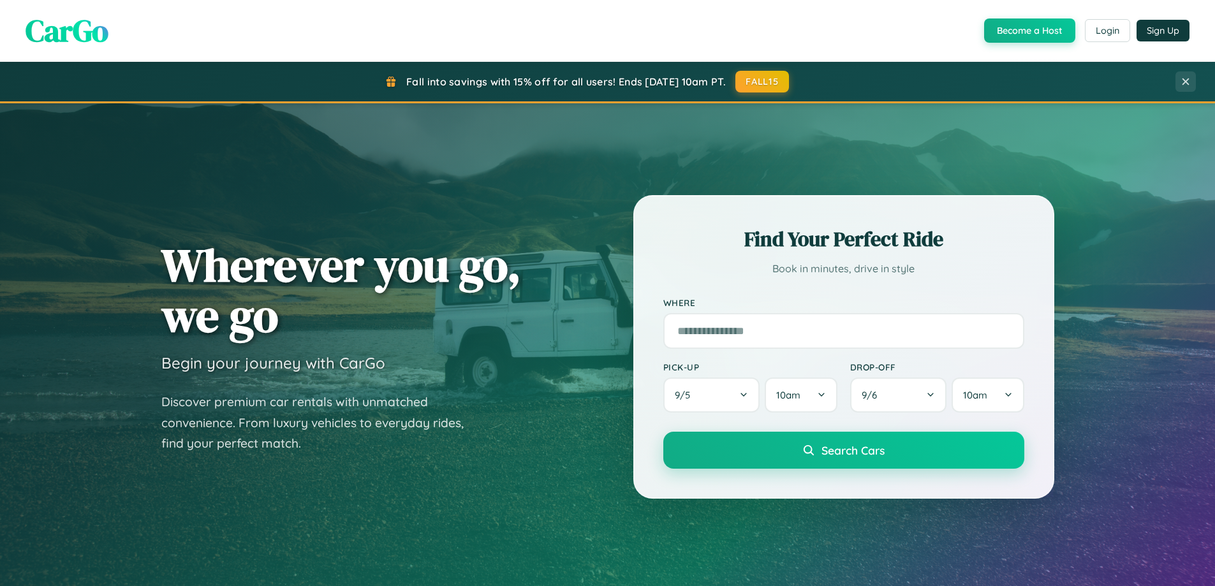  Describe the element at coordinates (844, 269) in the screenshot. I see `p: Book in minutes, drive in style` at that location.